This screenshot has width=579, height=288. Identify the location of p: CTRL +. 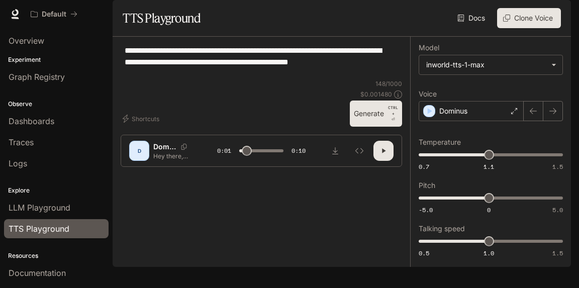
(393, 111).